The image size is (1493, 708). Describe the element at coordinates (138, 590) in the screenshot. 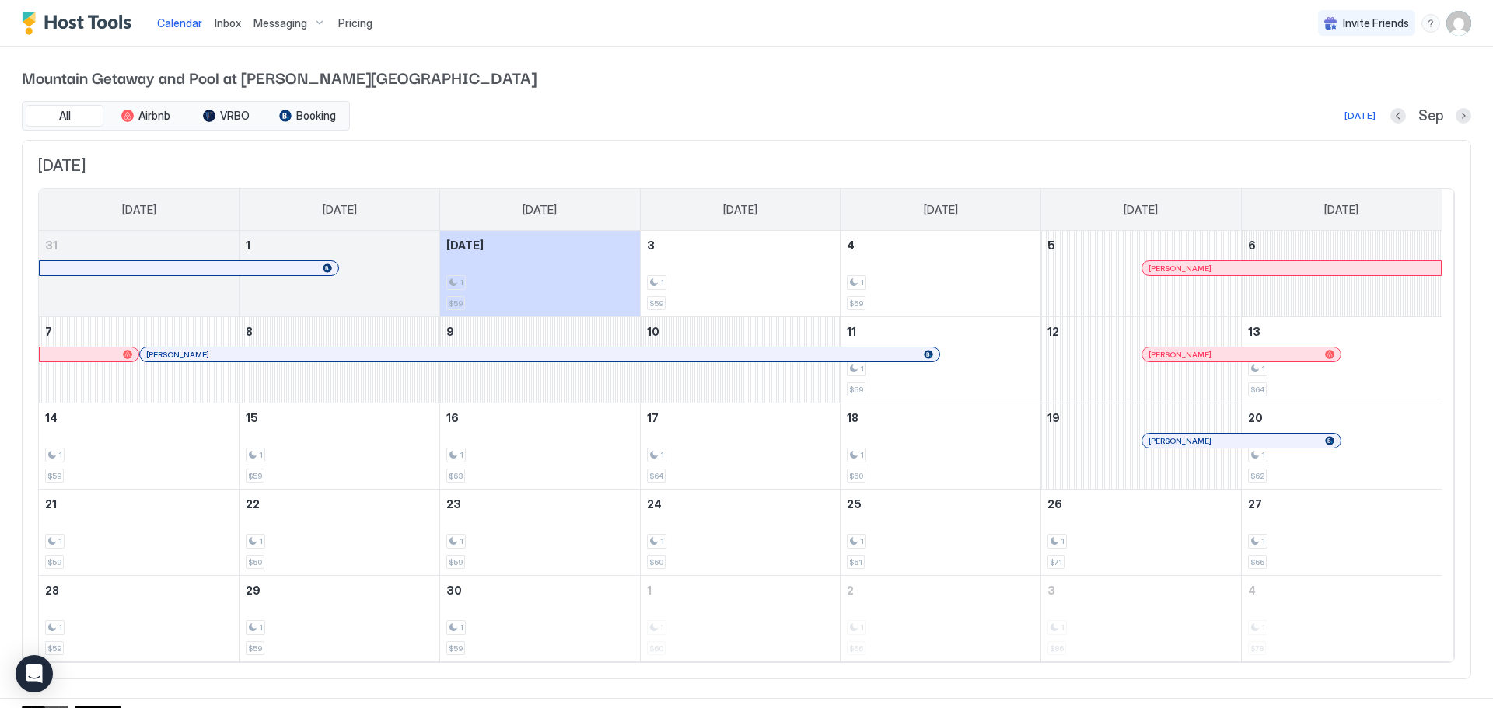

I see `a: September 28, 2025` at that location.